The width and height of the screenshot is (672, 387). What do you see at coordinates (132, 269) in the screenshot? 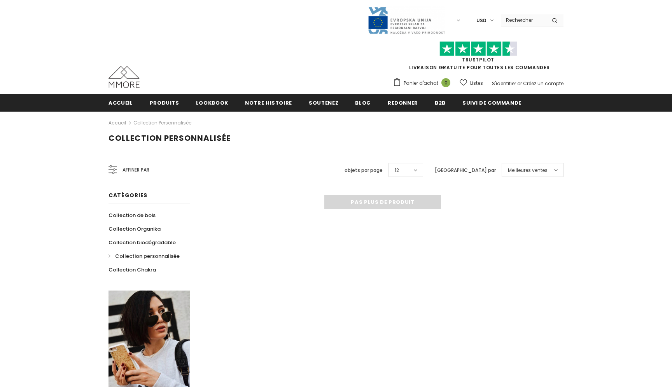
I see `span: Collection Chakra` at bounding box center [132, 269].